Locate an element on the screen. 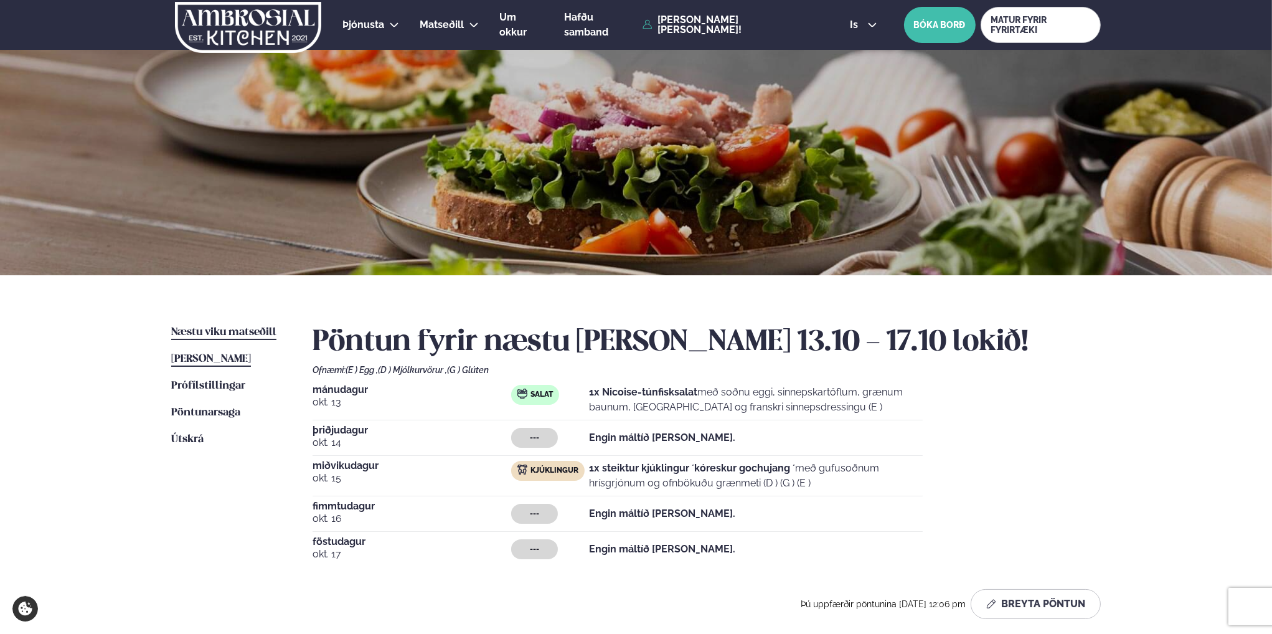  a: Þjónusta is located at coordinates (363, 25).